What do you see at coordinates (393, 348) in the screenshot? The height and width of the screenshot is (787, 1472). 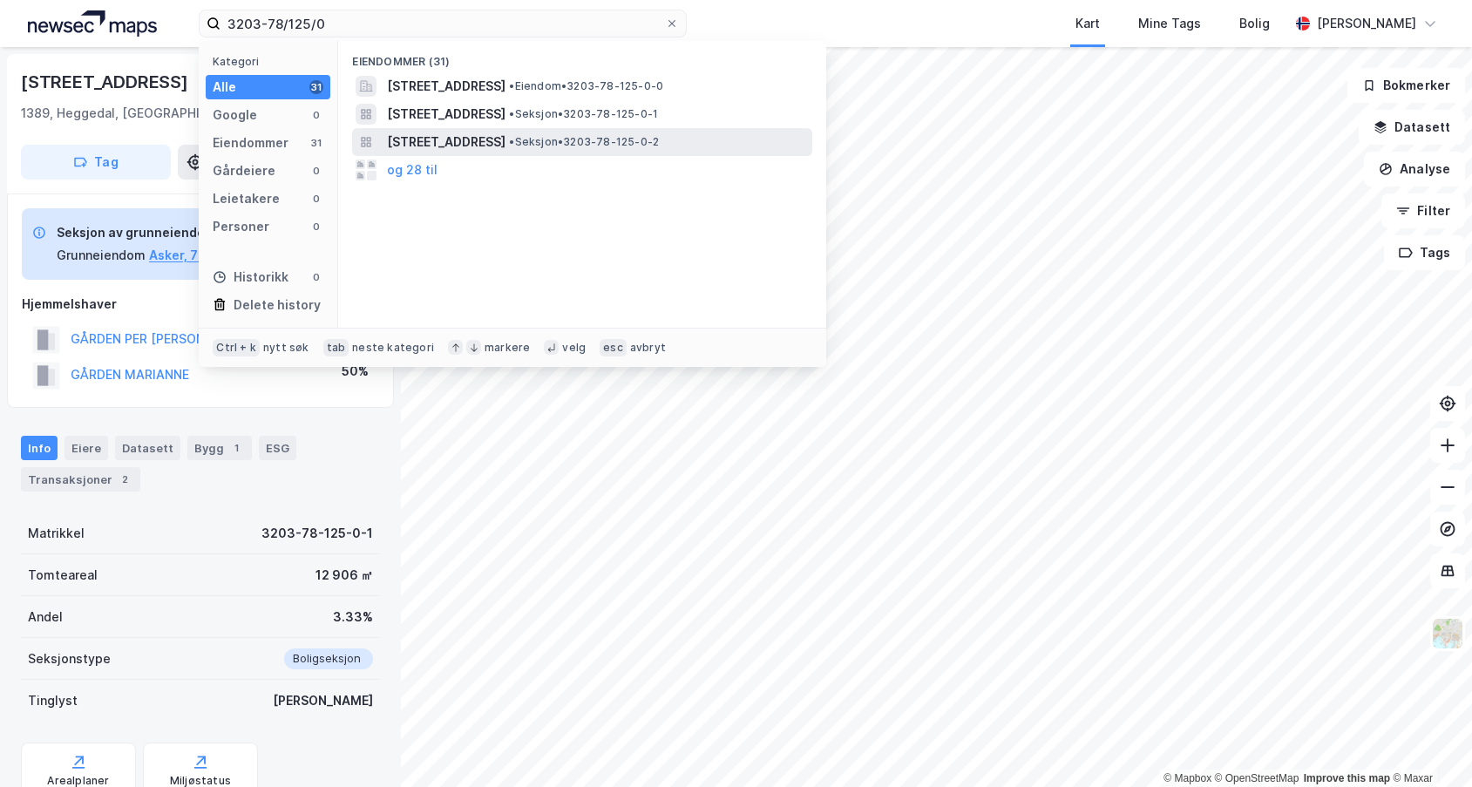 I see `div: neste kategori` at bounding box center [393, 348].